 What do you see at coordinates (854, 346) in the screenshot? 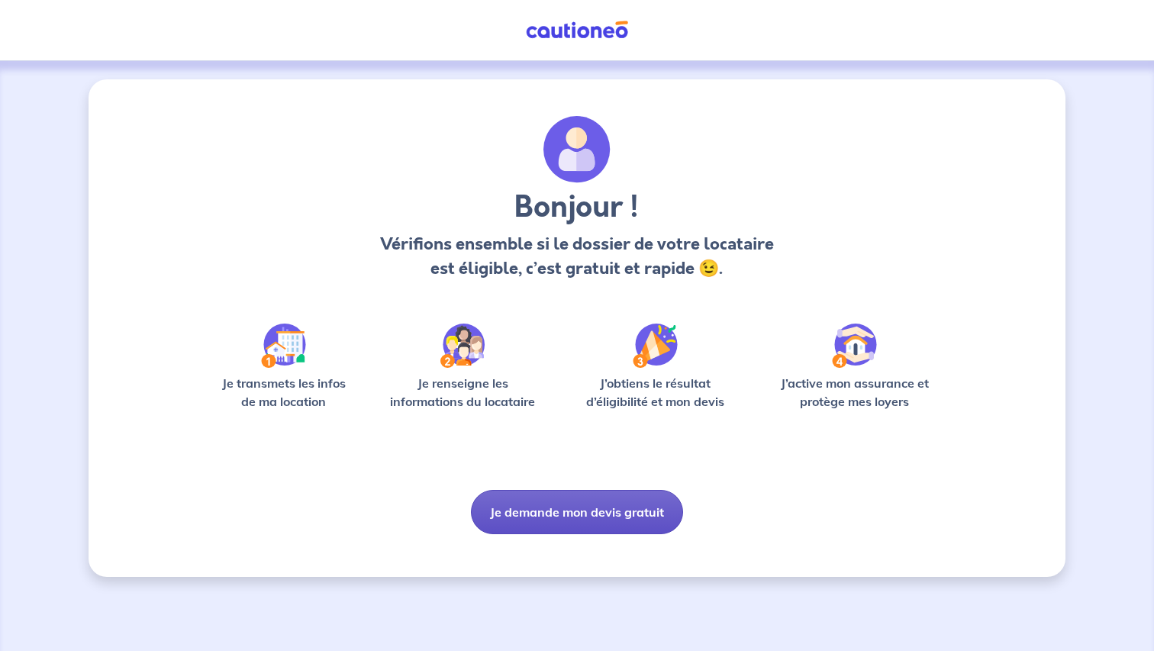
I see `img: /static/bfff1cf634d835d9112899e6a3df1a5d/Step-4.svg` at bounding box center [854, 346].